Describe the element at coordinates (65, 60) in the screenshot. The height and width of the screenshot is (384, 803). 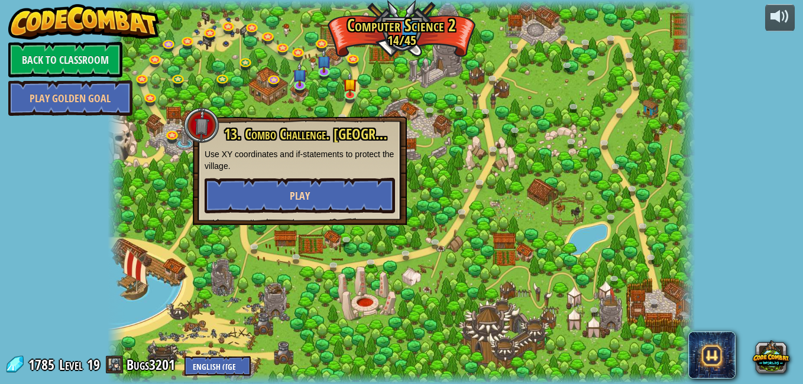
I see `a: Back to Classroom` at that location.